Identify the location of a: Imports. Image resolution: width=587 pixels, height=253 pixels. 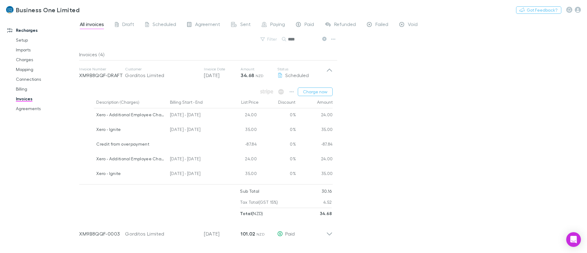
(47, 50).